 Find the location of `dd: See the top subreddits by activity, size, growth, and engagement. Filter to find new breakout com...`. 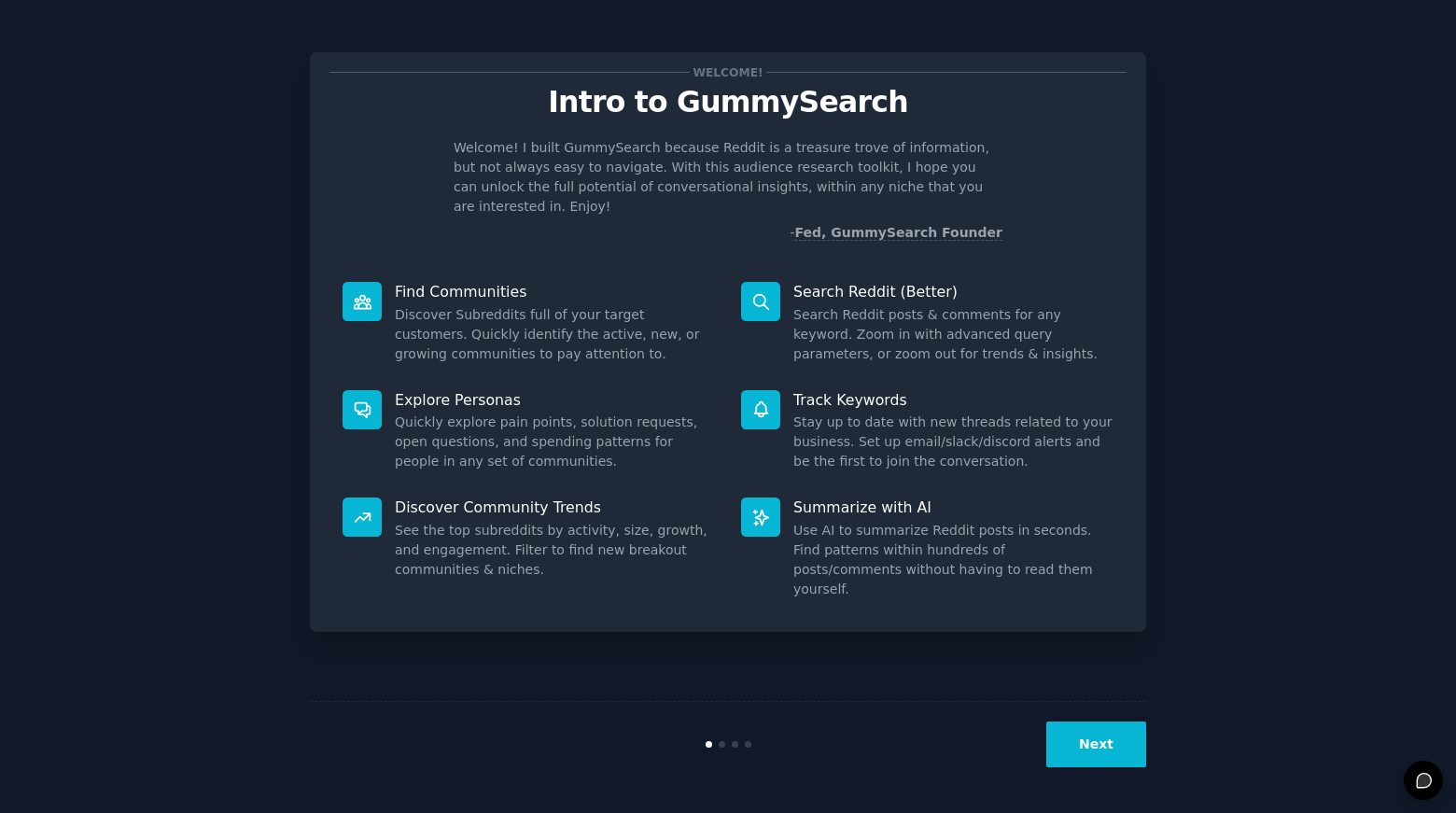

dd: See the top subreddits by activity, size, growth, and engagement. Filter to find new breakout com... is located at coordinates (555, 550).